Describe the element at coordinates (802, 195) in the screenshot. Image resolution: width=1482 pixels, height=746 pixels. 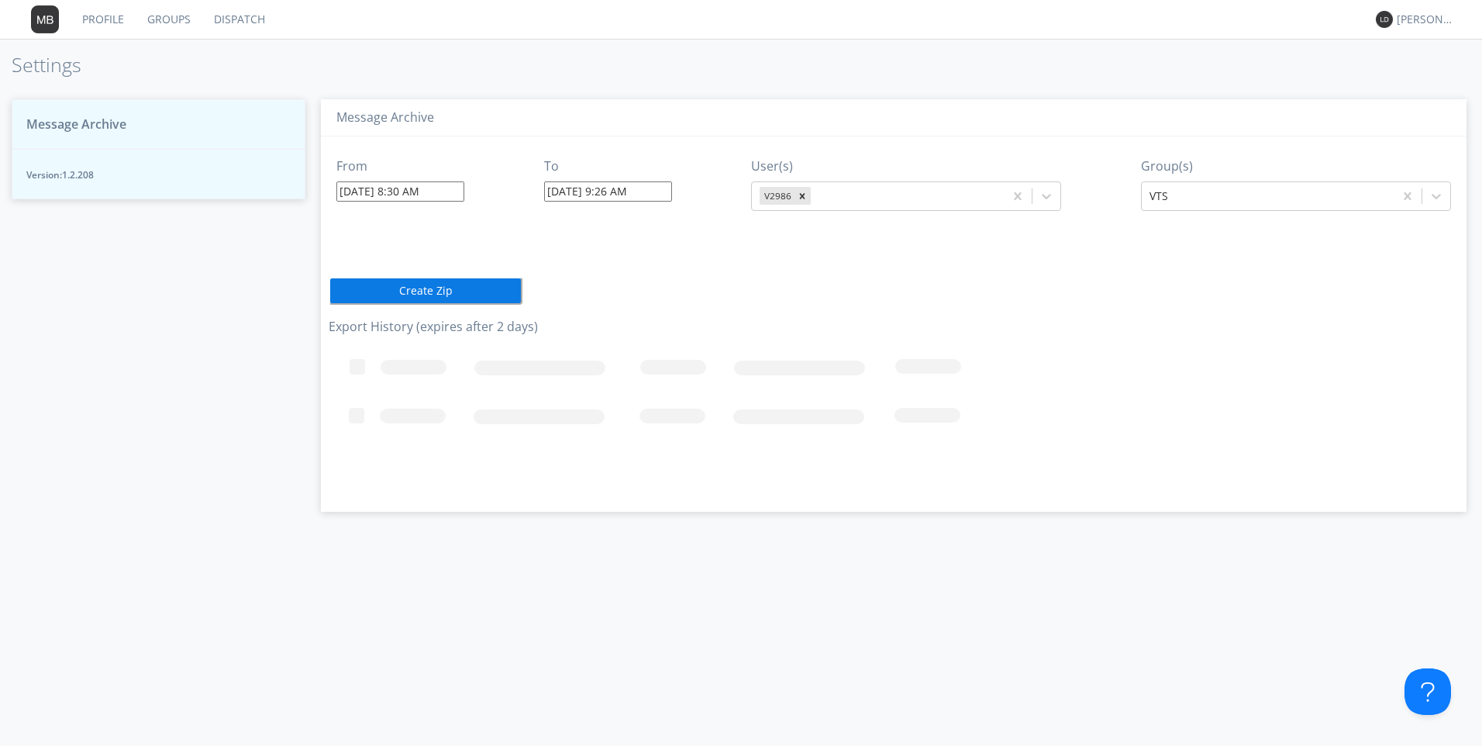
I see `div: Remove V2986` at that location.